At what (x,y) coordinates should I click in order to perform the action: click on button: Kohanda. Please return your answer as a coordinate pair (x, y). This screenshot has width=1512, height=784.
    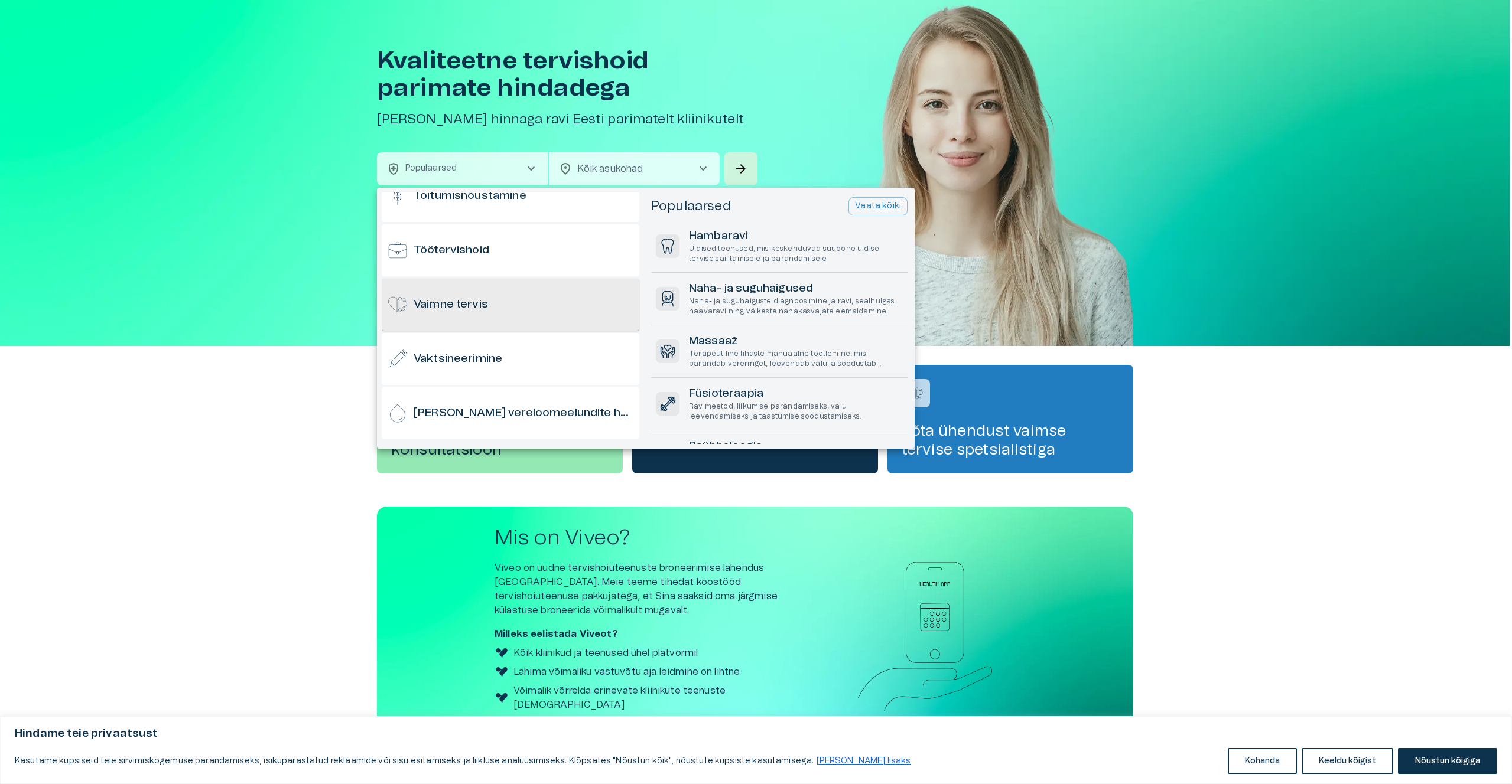
    Looking at the image, I should click on (1263, 761).